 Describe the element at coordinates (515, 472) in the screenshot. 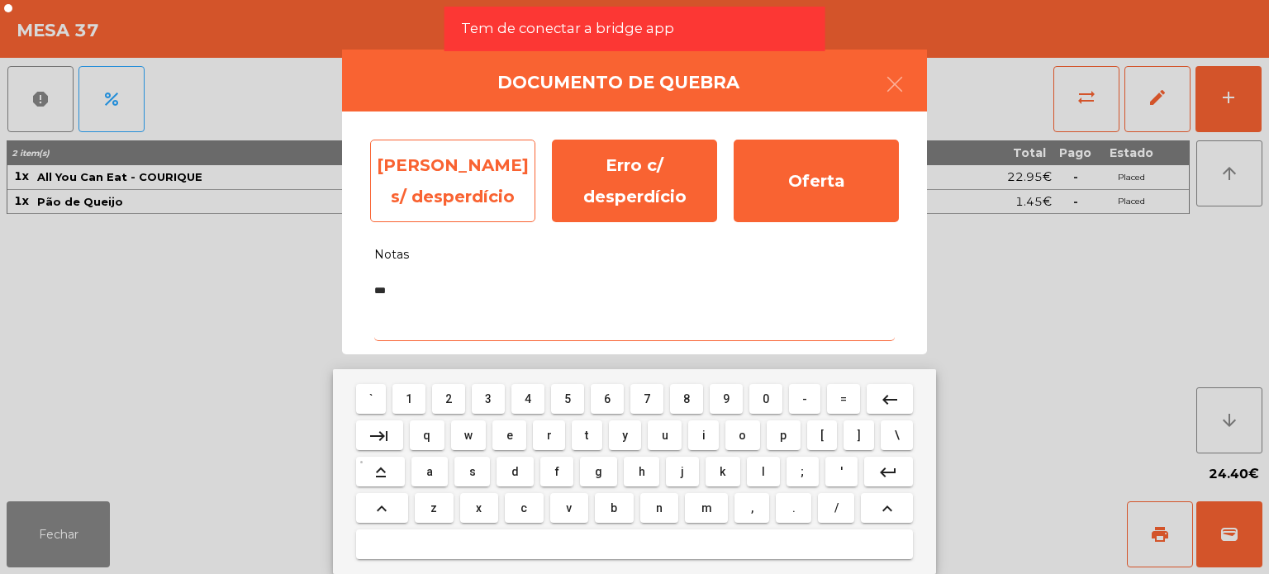

I see `span: d` at that location.